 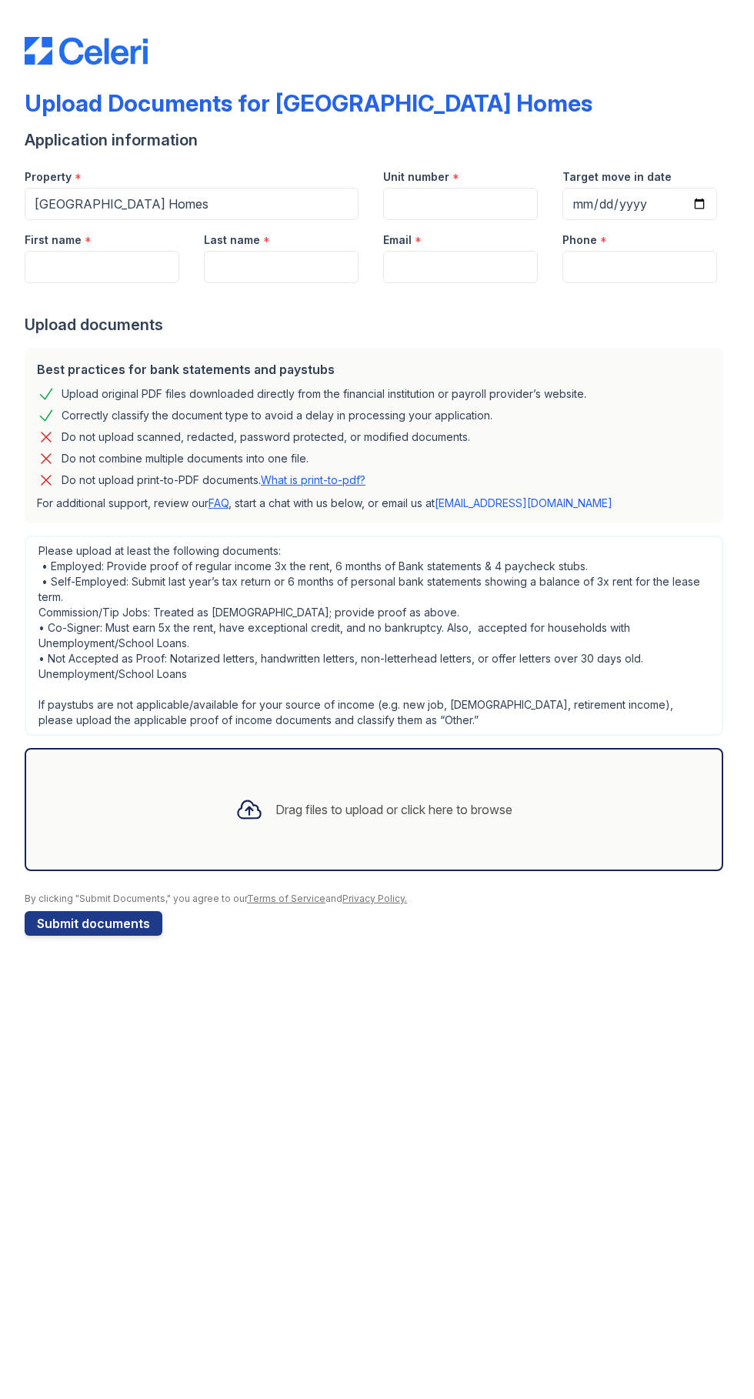 What do you see at coordinates (86, 51) in the screenshot?
I see `img: CE_Logo_Blue-a8612792a0a2168367f1c8372b55b34899dd931a85d93a1a3d3e32e68fde9ad4.png` at bounding box center [86, 51].